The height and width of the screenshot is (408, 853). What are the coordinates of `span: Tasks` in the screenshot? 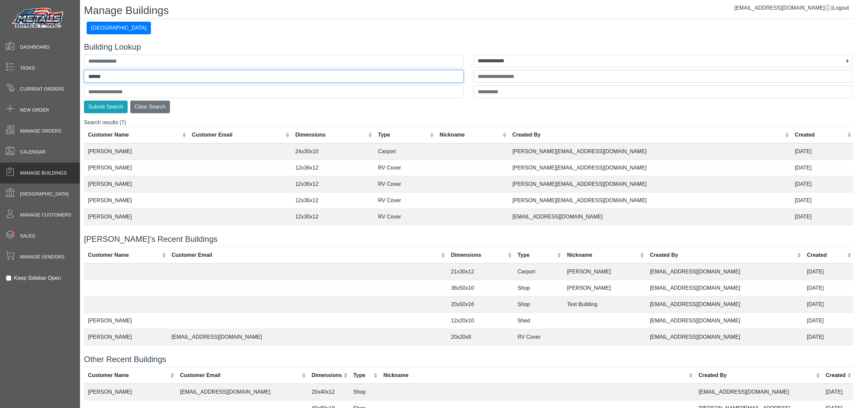 It's located at (27, 68).